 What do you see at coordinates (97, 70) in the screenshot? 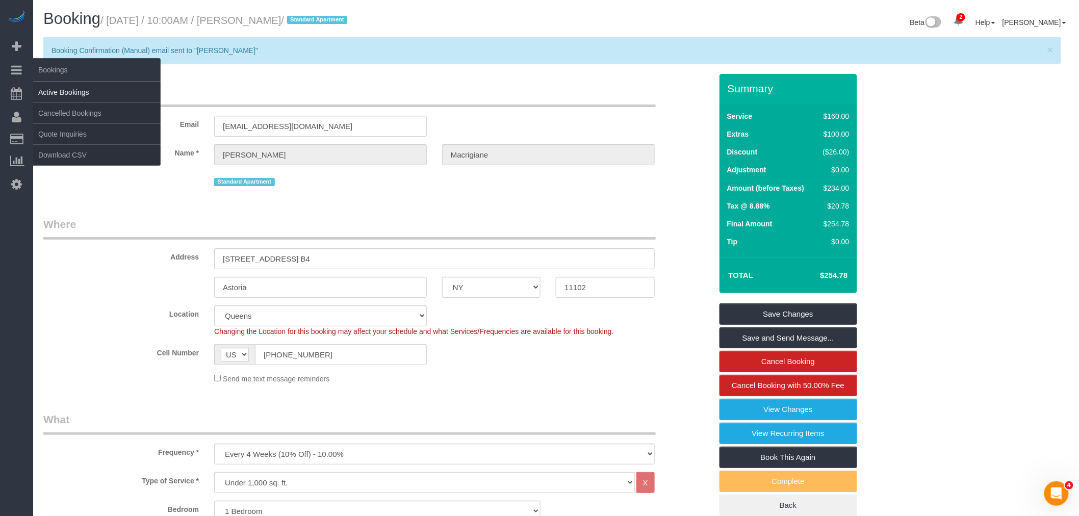
I see `span: Bookings` at bounding box center [97, 70].